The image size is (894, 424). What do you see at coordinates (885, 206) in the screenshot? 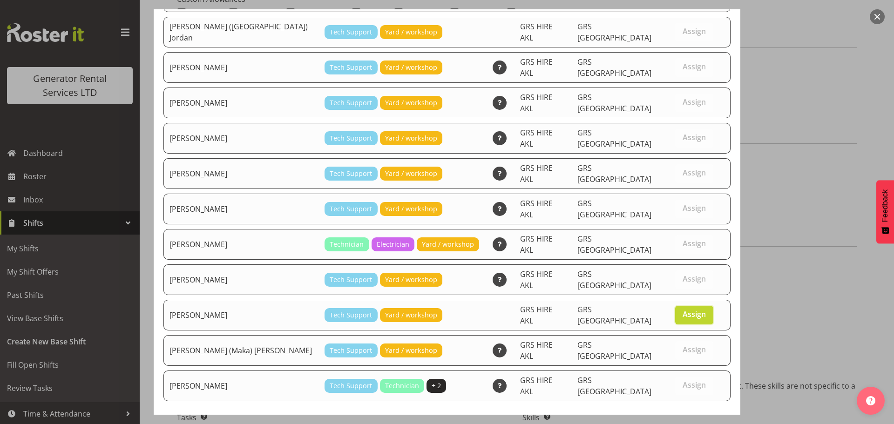
I see `span: Feedback` at bounding box center [885, 206].